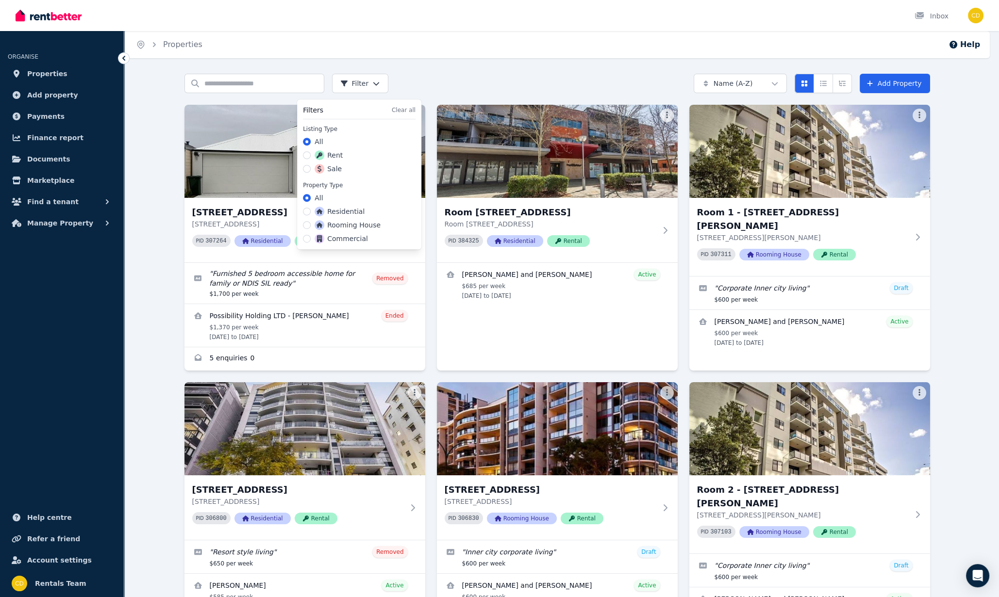 The height and width of the screenshot is (597, 999). I want to click on label: Sale, so click(328, 169).